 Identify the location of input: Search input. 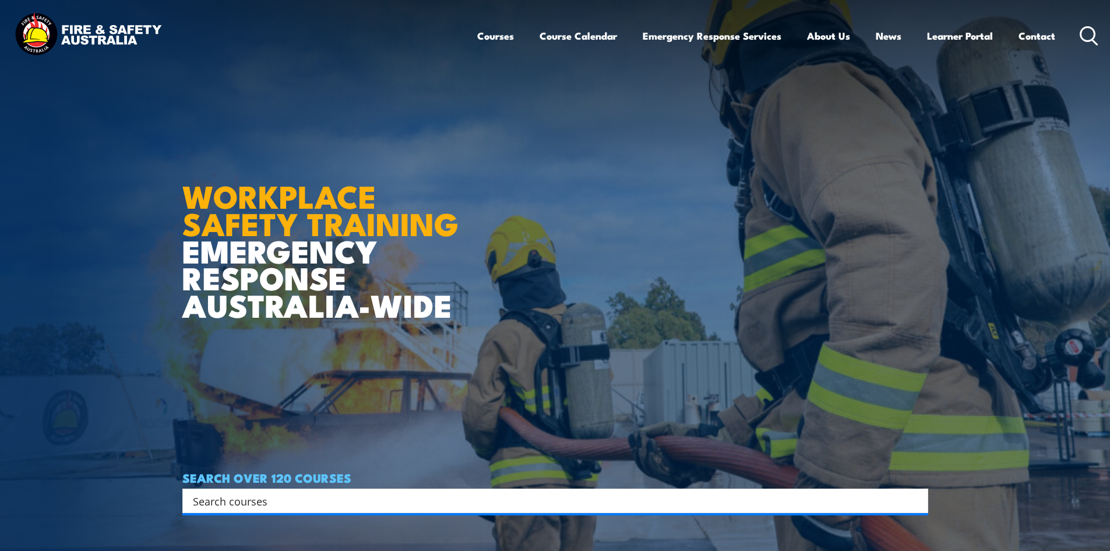
(548, 501).